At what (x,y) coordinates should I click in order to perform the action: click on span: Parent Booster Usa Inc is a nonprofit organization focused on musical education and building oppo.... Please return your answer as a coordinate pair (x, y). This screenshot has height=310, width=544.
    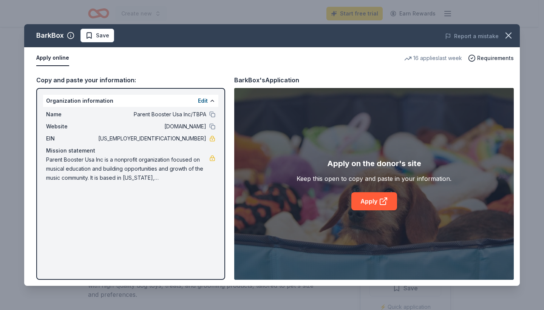
    Looking at the image, I should click on (128, 169).